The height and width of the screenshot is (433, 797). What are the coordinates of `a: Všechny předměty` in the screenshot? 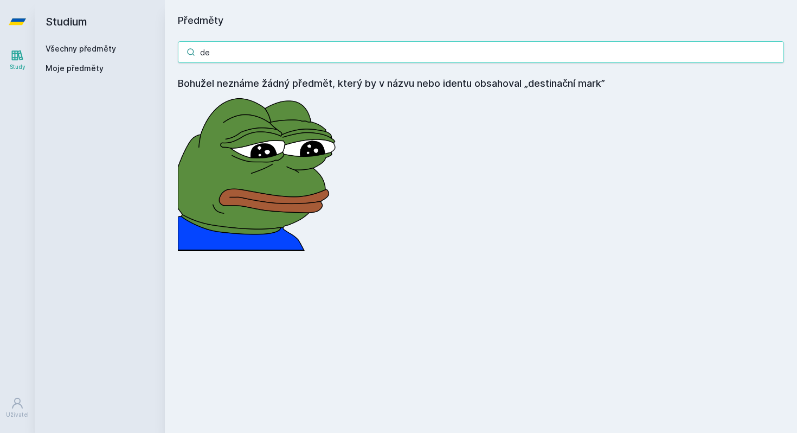 It's located at (81, 48).